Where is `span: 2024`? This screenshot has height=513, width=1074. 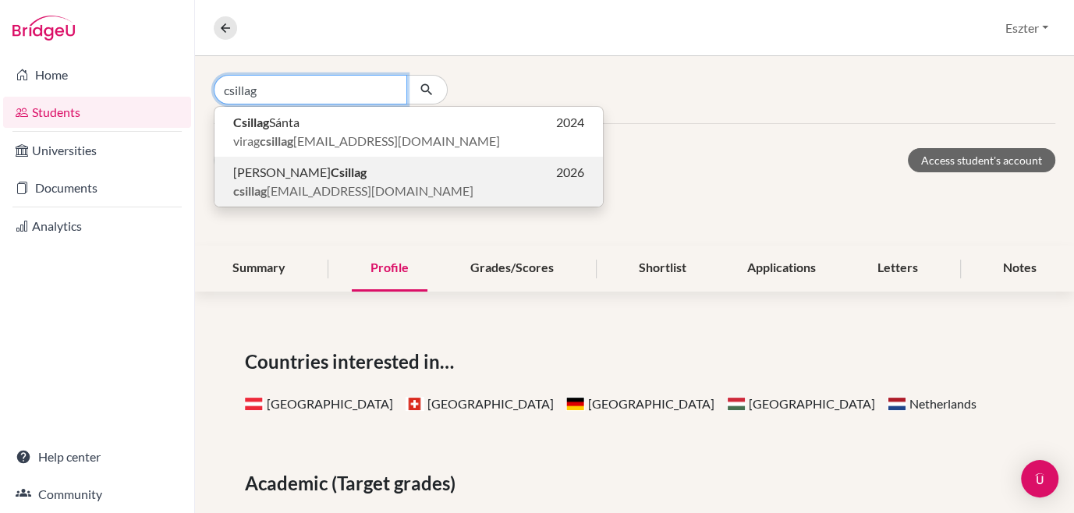 span: 2024 is located at coordinates (570, 122).